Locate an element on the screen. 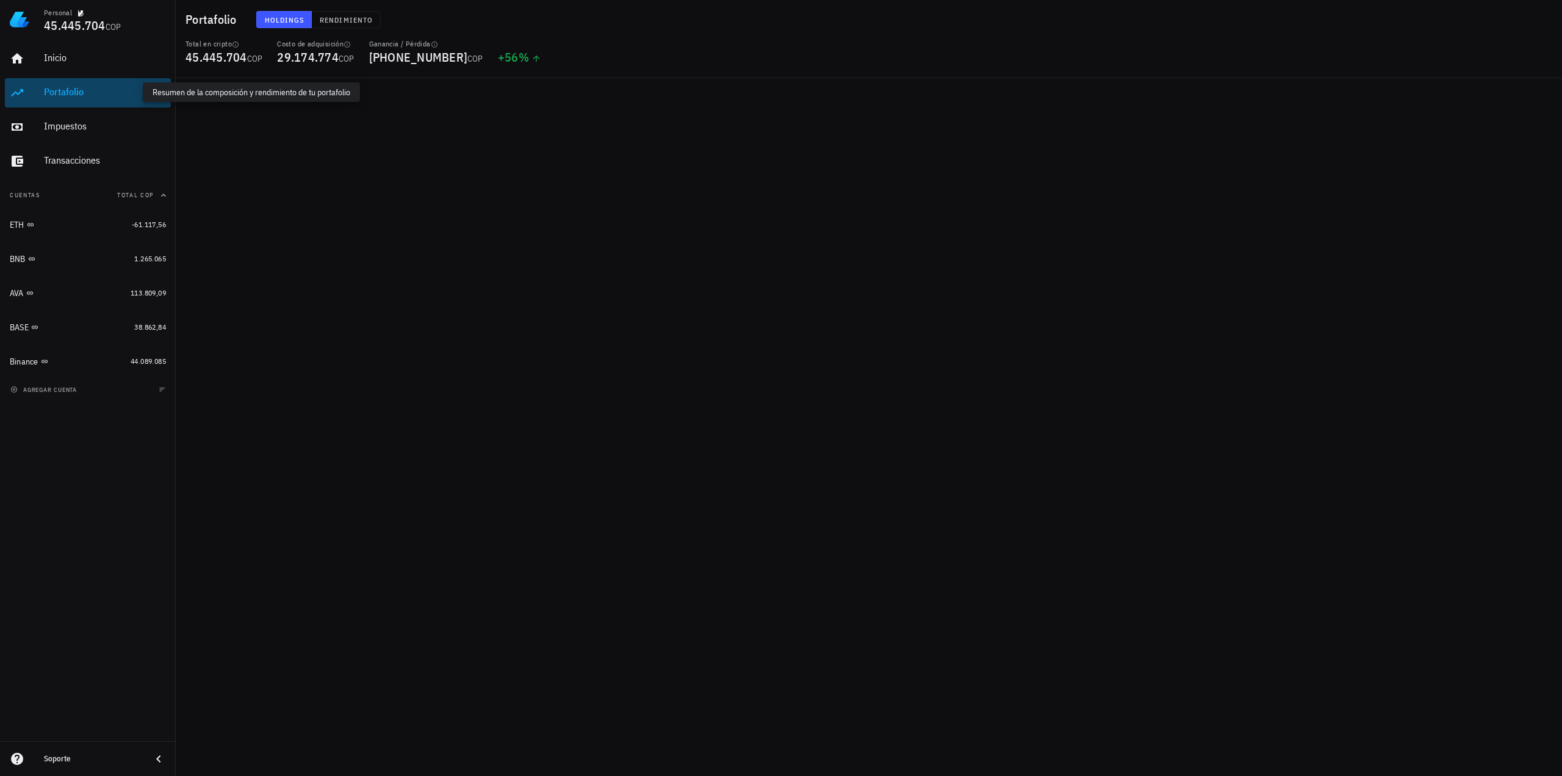  div: BASE is located at coordinates (19, 327).